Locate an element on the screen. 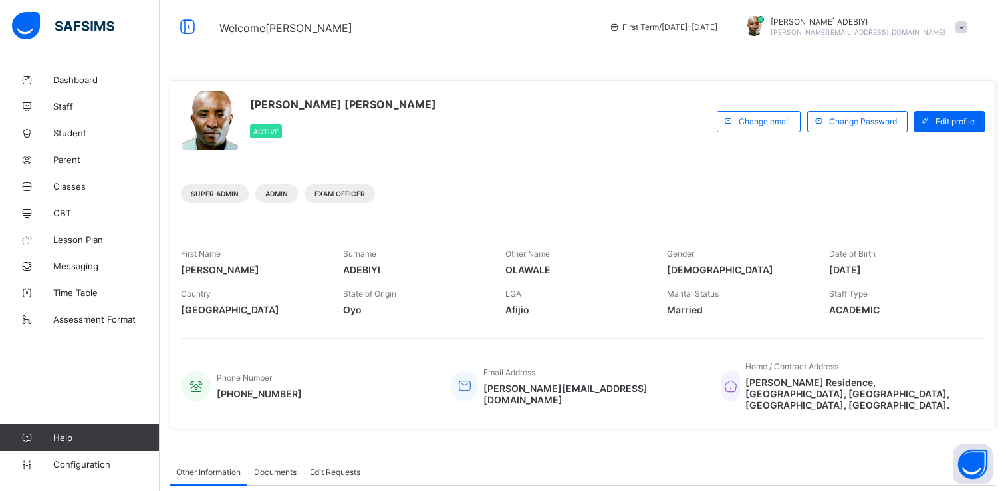 The height and width of the screenshot is (491, 1006). span: State of Origin is located at coordinates (370, 293).